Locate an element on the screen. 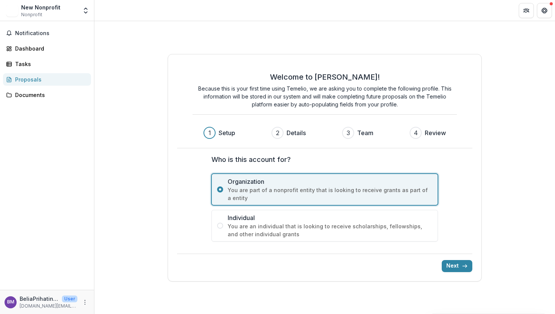  span: Individual is located at coordinates (330, 218).